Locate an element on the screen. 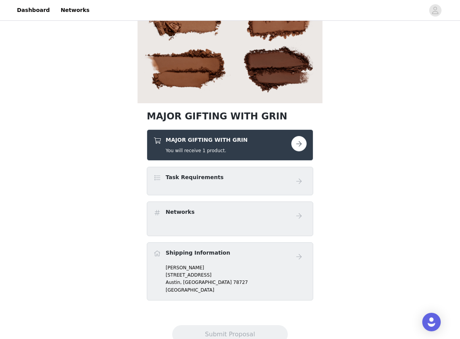  h1: MAJOR GIFTING WITH GRIN is located at coordinates (230, 116).